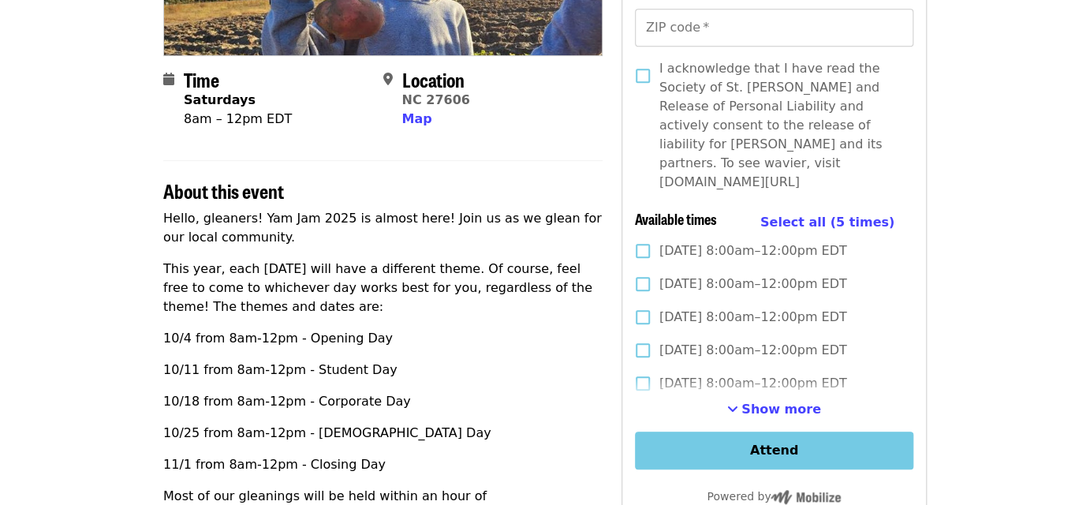  I want to click on p: 10/4 from 8am-12pm - Opening Day, so click(383, 338).